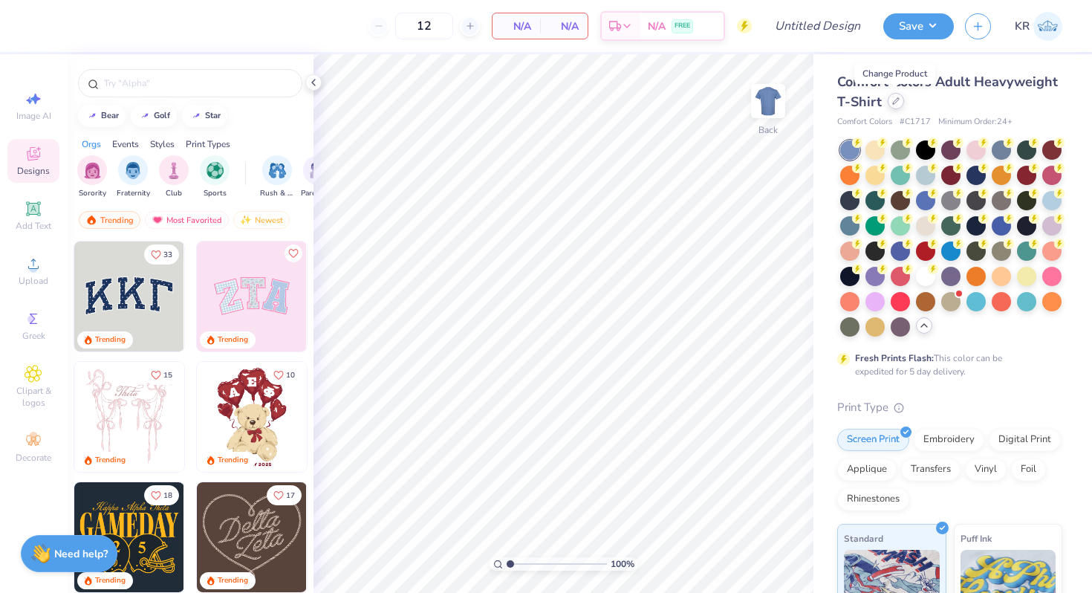 The width and height of the screenshot is (1092, 593). Describe the element at coordinates (768, 101) in the screenshot. I see `img: Back` at that location.